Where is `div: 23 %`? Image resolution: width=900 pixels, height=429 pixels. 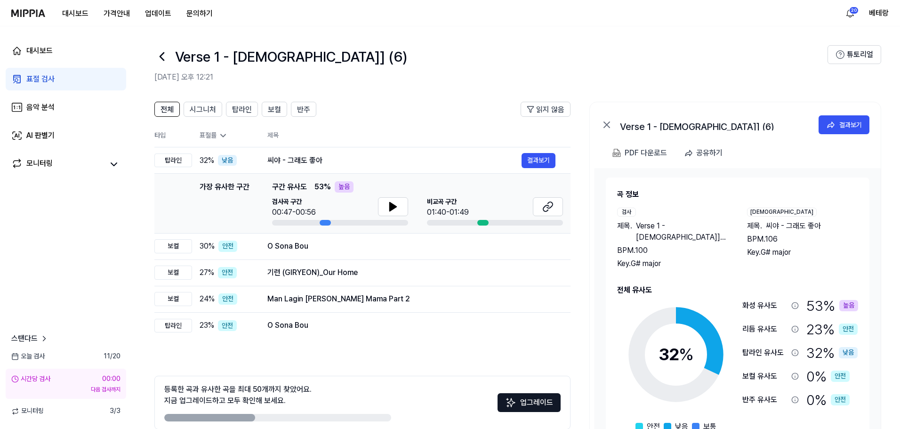 div: 23 % is located at coordinates (832, 329).